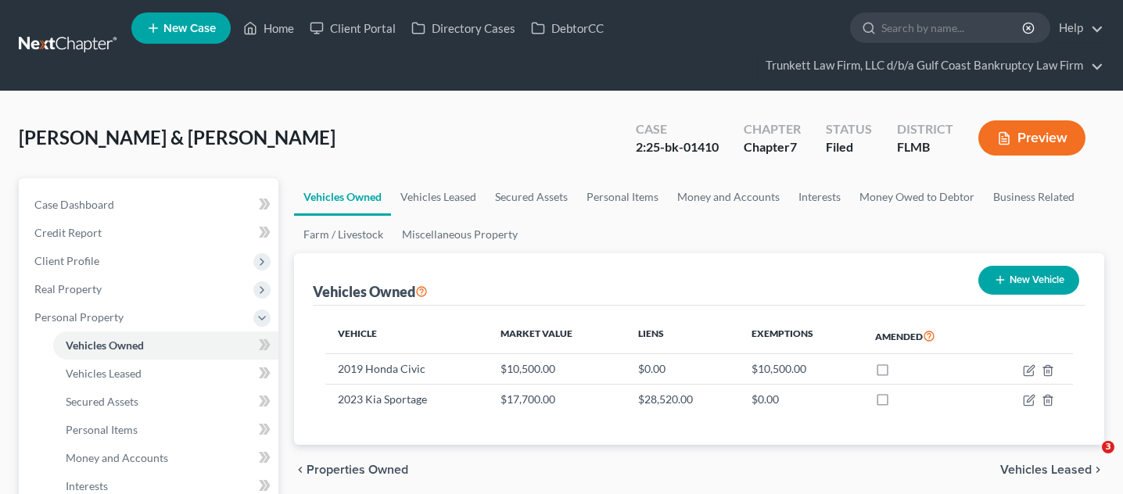 This screenshot has height=494, width=1123. Describe the element at coordinates (150, 233) in the screenshot. I see `a: Credit Report` at that location.